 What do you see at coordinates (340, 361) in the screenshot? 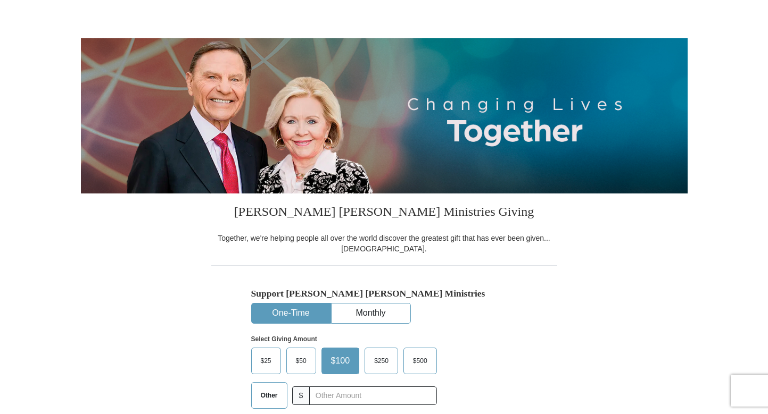
I see `span: $100` at bounding box center [340, 361].